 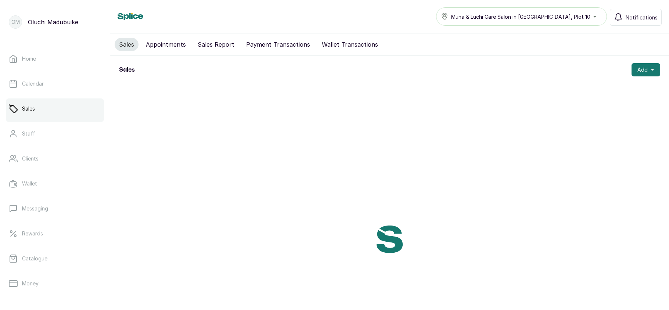 What do you see at coordinates (55, 284) in the screenshot?
I see `a: Money` at bounding box center [55, 284].